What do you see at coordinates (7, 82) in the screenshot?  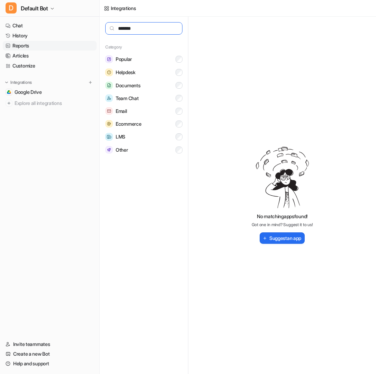 I see `img: expand menu` at bounding box center [7, 82].